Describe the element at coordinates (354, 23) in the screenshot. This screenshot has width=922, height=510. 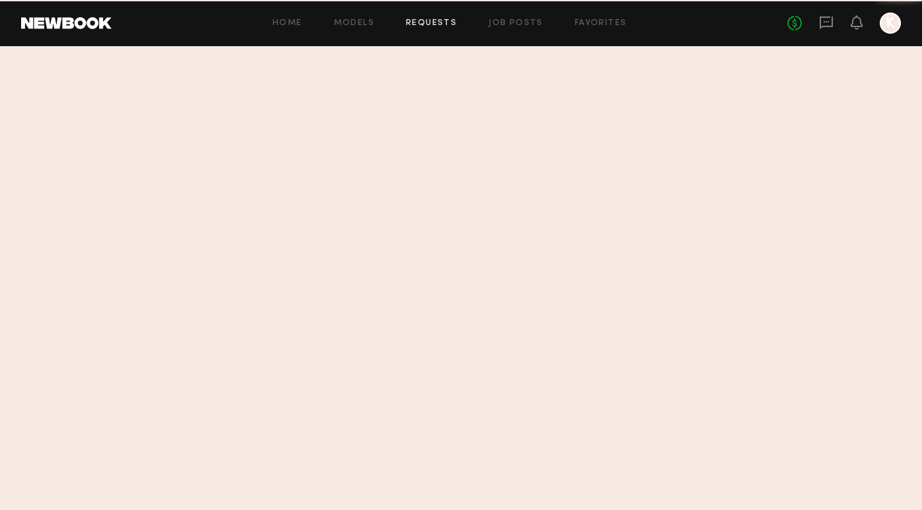
I see `a: Models` at that location.